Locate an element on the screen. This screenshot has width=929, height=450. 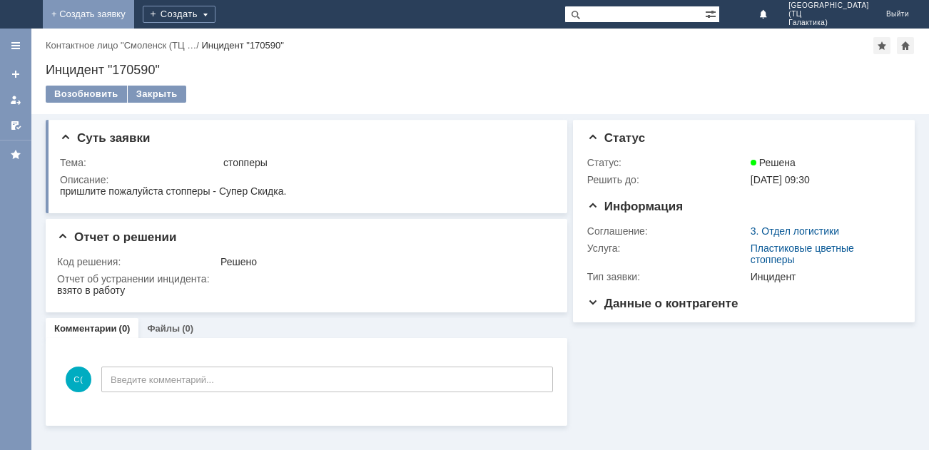
div: Создать is located at coordinates (179, 14).